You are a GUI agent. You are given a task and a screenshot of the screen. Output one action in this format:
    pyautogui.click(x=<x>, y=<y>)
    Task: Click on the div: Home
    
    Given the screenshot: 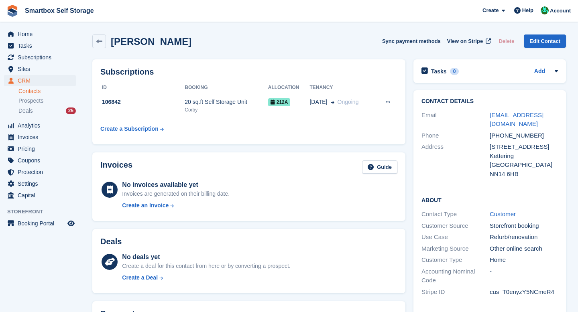 What is the action you would take?
    pyautogui.click(x=524, y=260)
    